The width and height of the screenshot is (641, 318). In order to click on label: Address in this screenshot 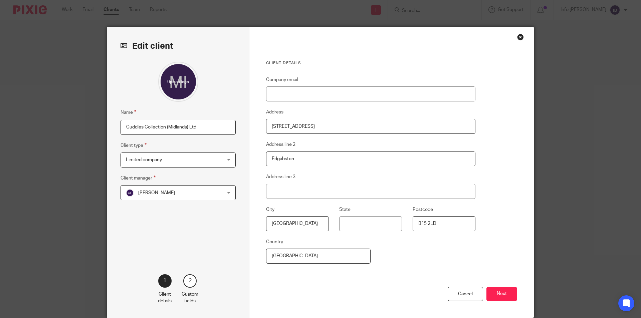, I will do `click(275, 112)`.